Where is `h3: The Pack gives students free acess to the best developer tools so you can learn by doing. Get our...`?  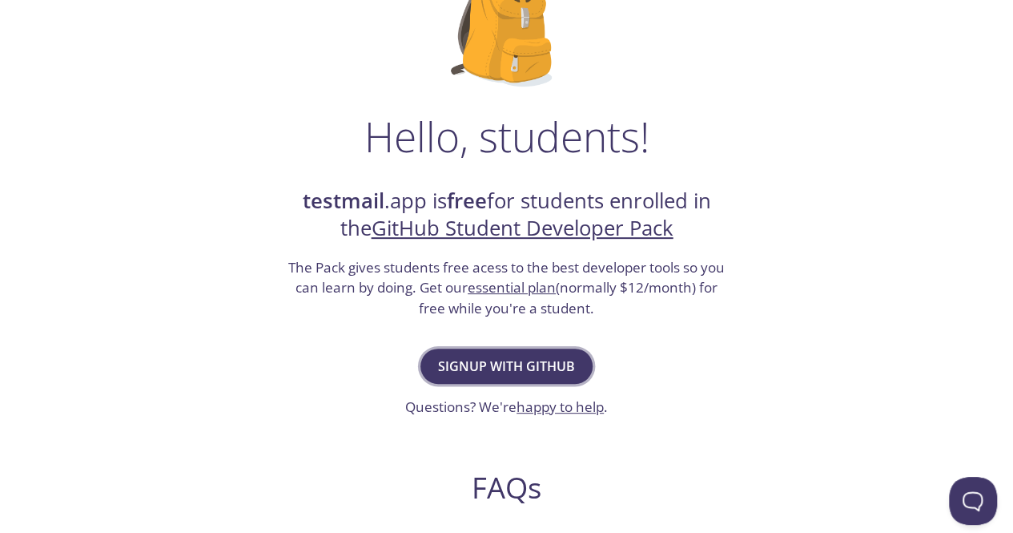 h3: The Pack gives students free acess to the best developer tools so you can learn by doing. Get our... is located at coordinates (507, 288).